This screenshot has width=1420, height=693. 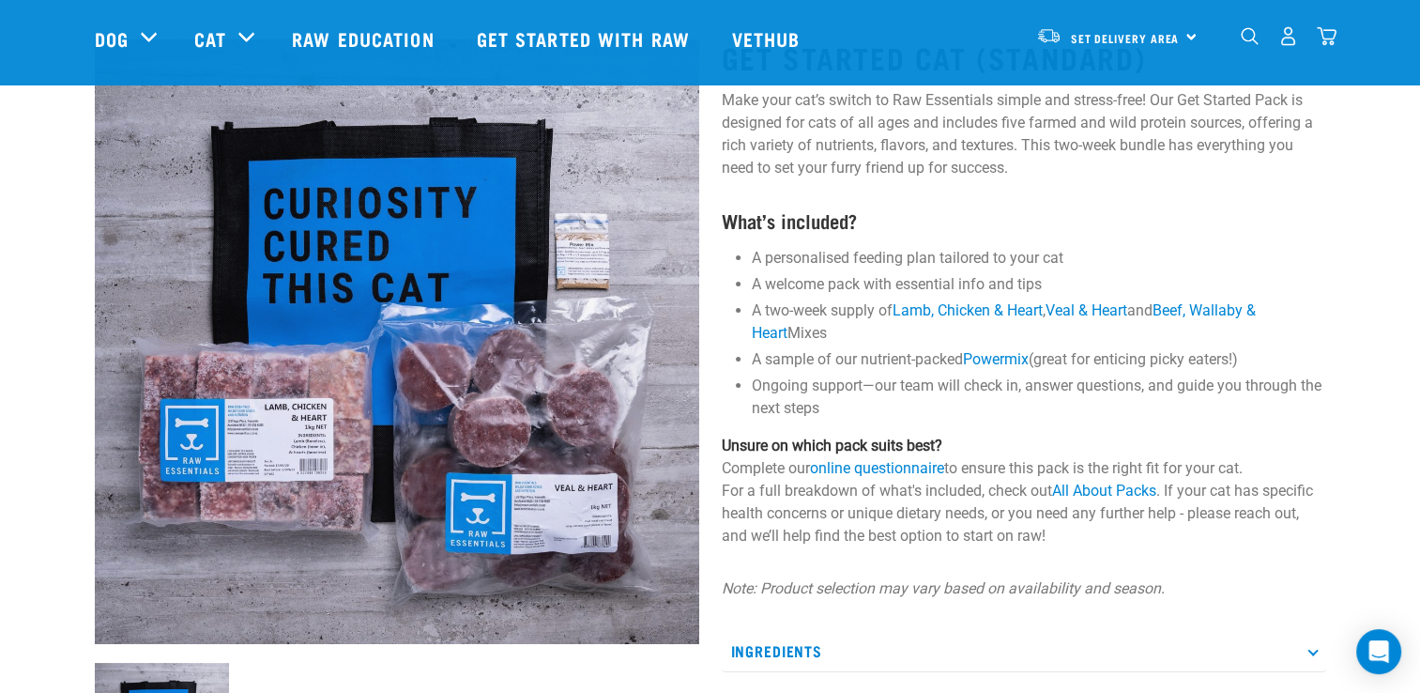 I want to click on a: Lamb, Chicken & Heart, so click(x=968, y=310).